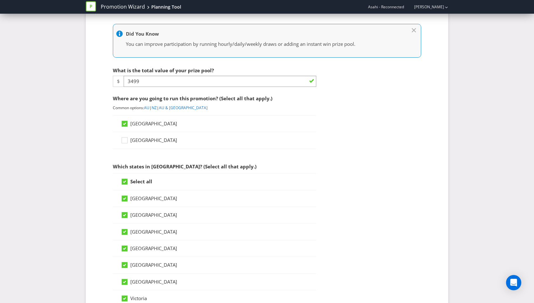 The image size is (534, 303). Describe the element at coordinates (128, 107) in the screenshot. I see `span: Common options:` at that location.